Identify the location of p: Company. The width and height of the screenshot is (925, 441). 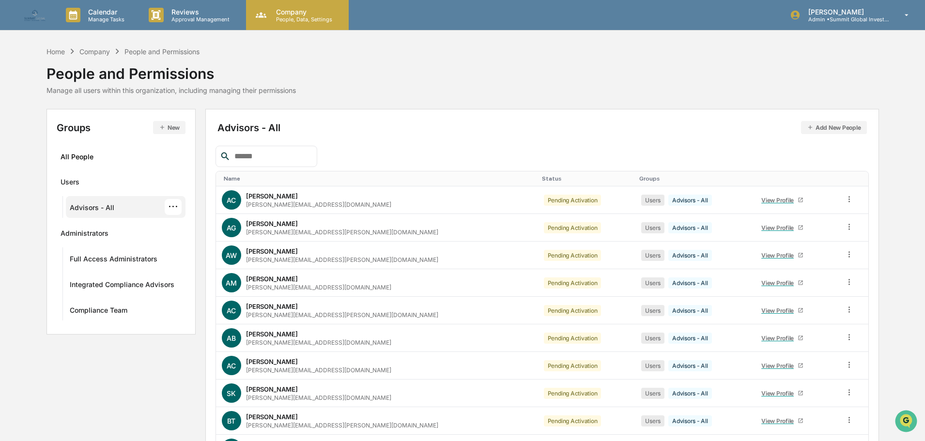
(303, 12).